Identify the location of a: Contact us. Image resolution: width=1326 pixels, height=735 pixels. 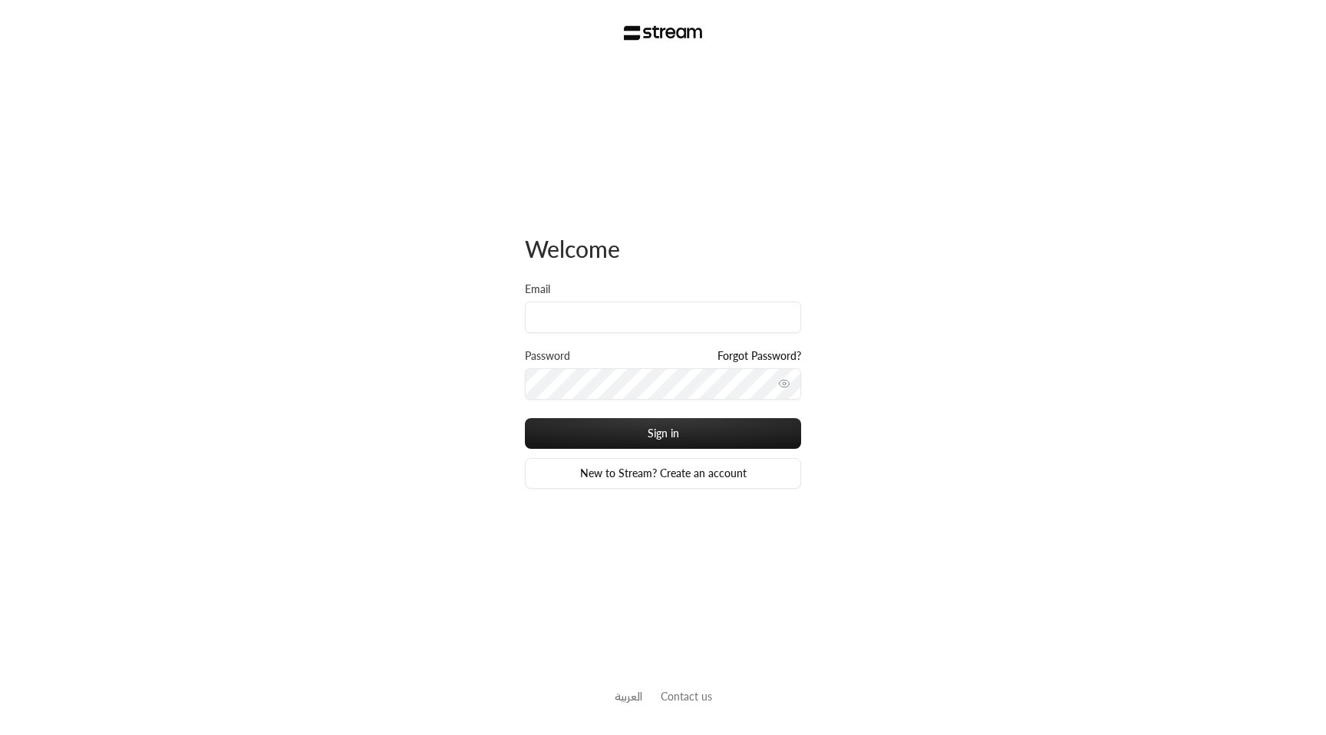
(686, 696).